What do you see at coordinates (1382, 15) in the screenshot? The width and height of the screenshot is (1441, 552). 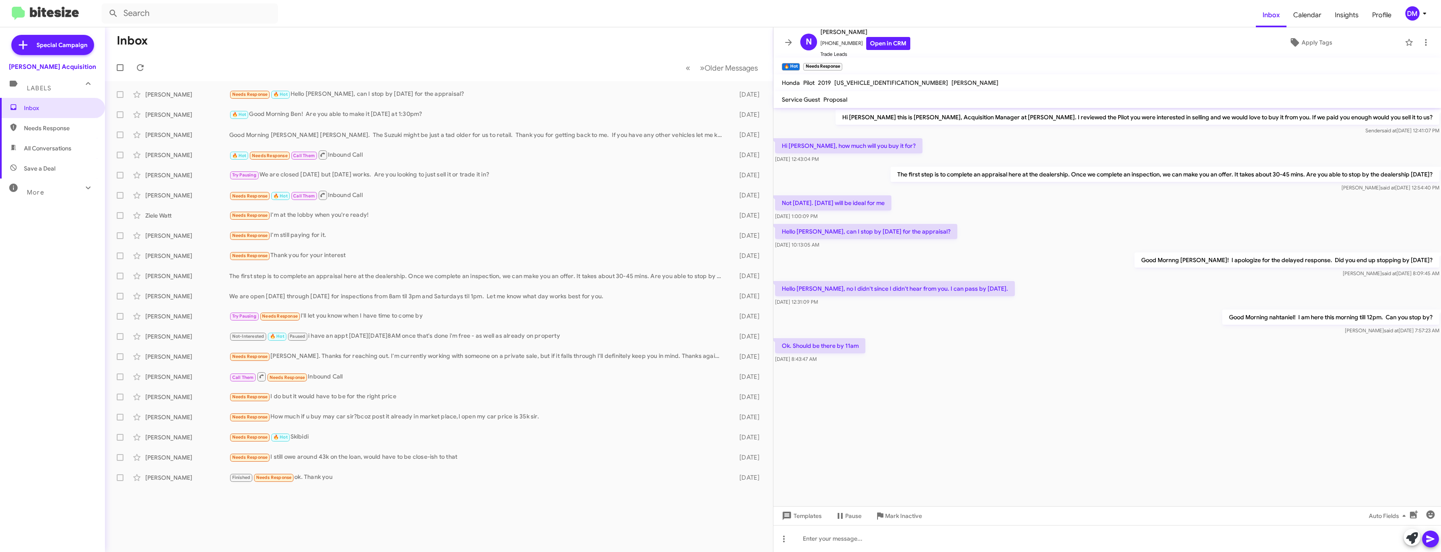 I see `a: Profile` at bounding box center [1382, 15].